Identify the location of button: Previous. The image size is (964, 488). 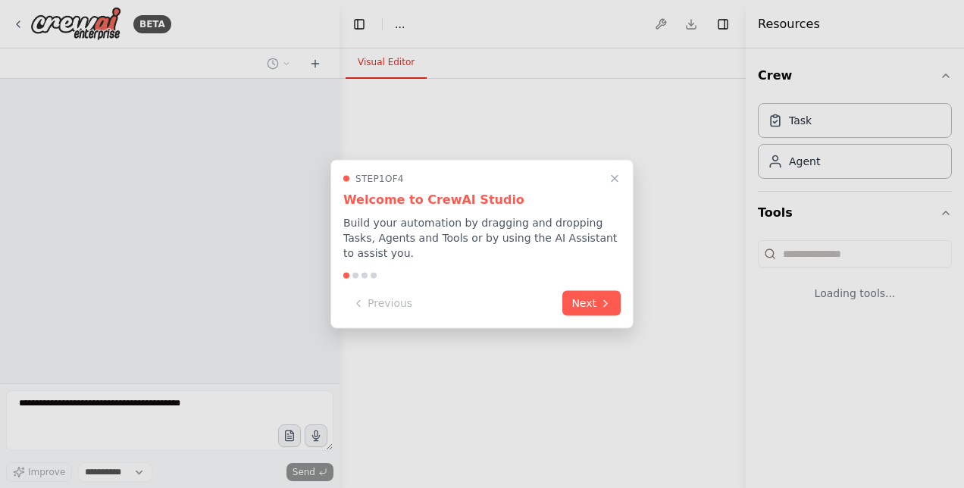
(382, 303).